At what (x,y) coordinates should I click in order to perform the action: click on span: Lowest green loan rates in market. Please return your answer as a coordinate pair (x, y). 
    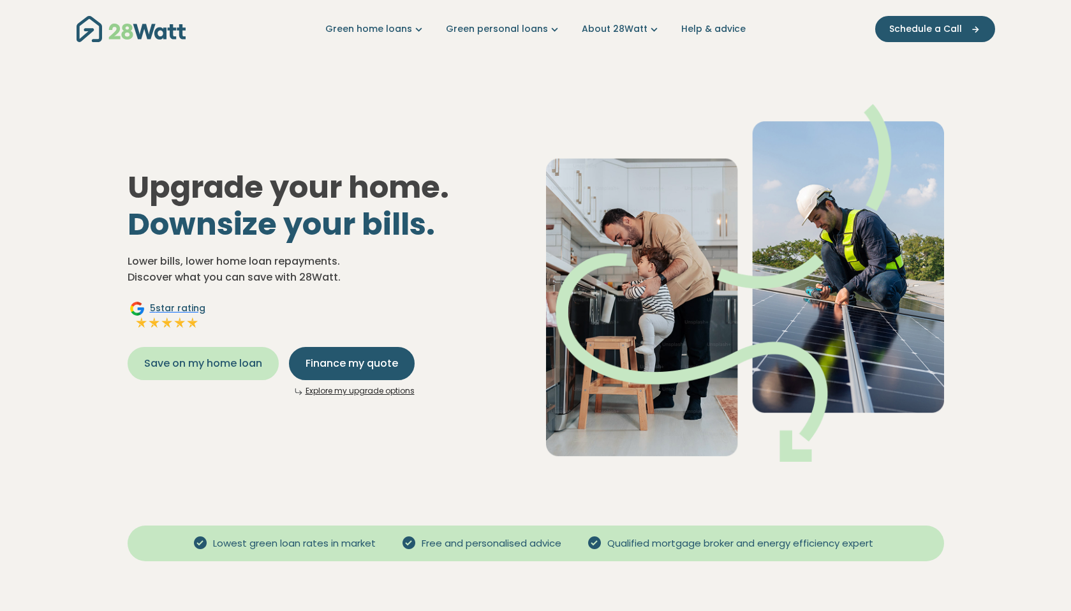
    Looking at the image, I should click on (294, 543).